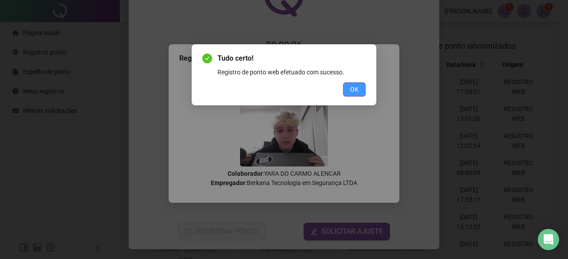  What do you see at coordinates (291, 72) in the screenshot?
I see `div: Registro de ponto web efetuado com sucesso.` at bounding box center [291, 72].